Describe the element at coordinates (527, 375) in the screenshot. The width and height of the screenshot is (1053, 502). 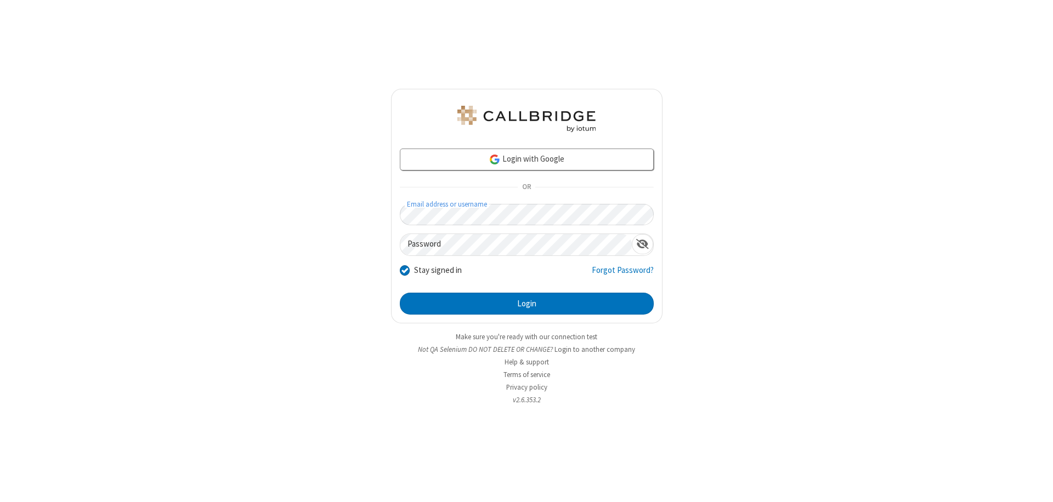
I see `a: Terms of service` at that location.